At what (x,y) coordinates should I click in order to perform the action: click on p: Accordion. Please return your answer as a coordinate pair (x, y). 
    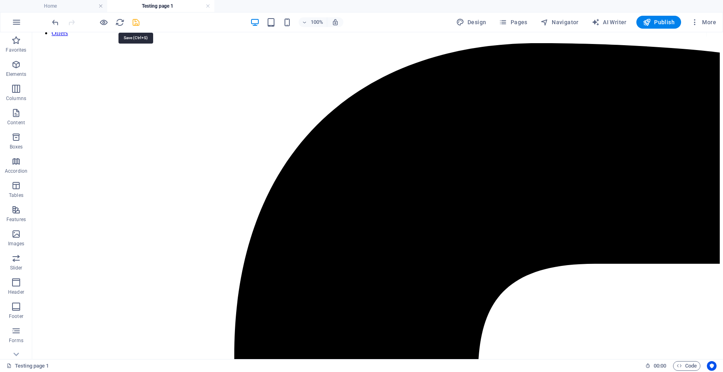
    Looking at the image, I should click on (16, 171).